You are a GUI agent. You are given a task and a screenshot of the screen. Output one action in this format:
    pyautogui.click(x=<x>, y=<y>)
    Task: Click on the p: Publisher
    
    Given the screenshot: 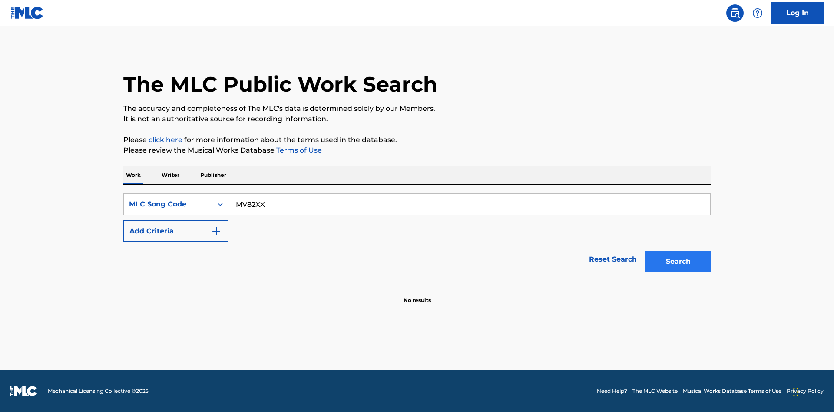 What is the action you would take?
    pyautogui.click(x=213, y=175)
    